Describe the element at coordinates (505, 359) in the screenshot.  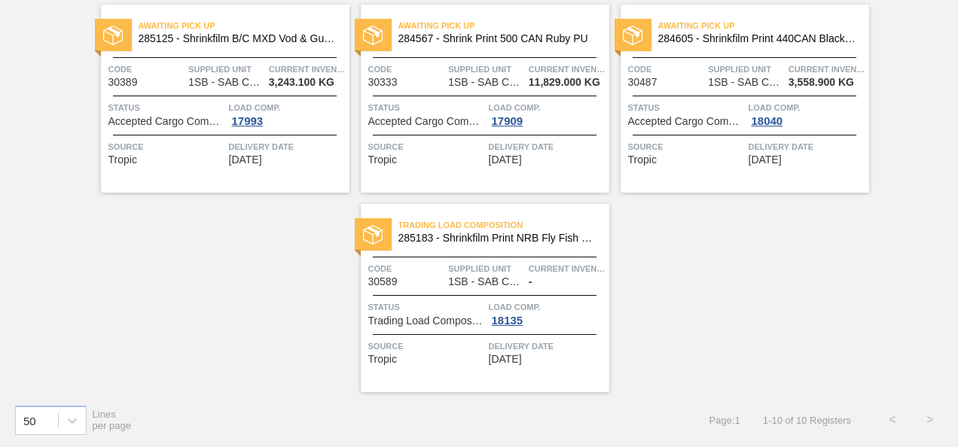
I see `span: 08/12/2025` at that location.